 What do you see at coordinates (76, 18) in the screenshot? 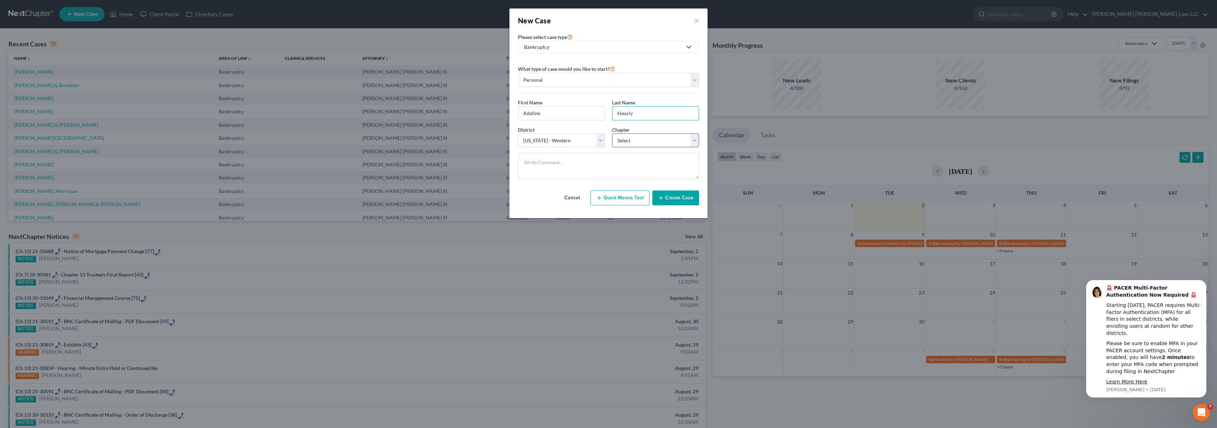
I see `b: 🚨 PACER Multi-Factor Authentication Now Required 🚨` at bounding box center [76, 18].